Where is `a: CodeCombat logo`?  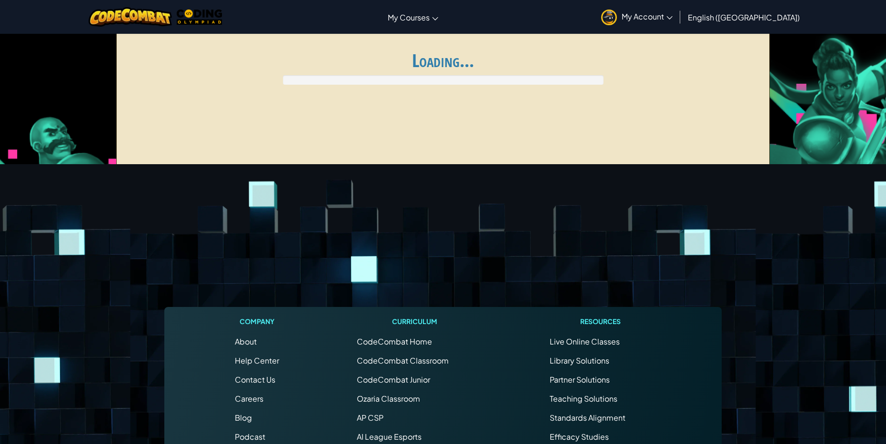 a: CodeCombat logo is located at coordinates (130, 17).